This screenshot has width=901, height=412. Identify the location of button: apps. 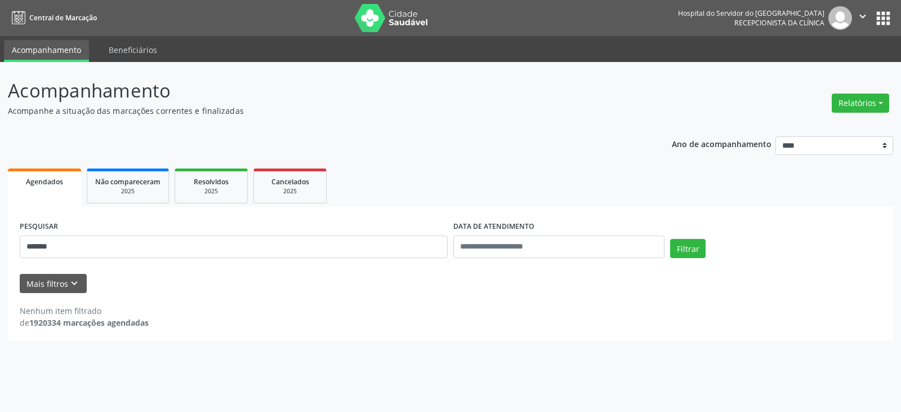
(883, 18).